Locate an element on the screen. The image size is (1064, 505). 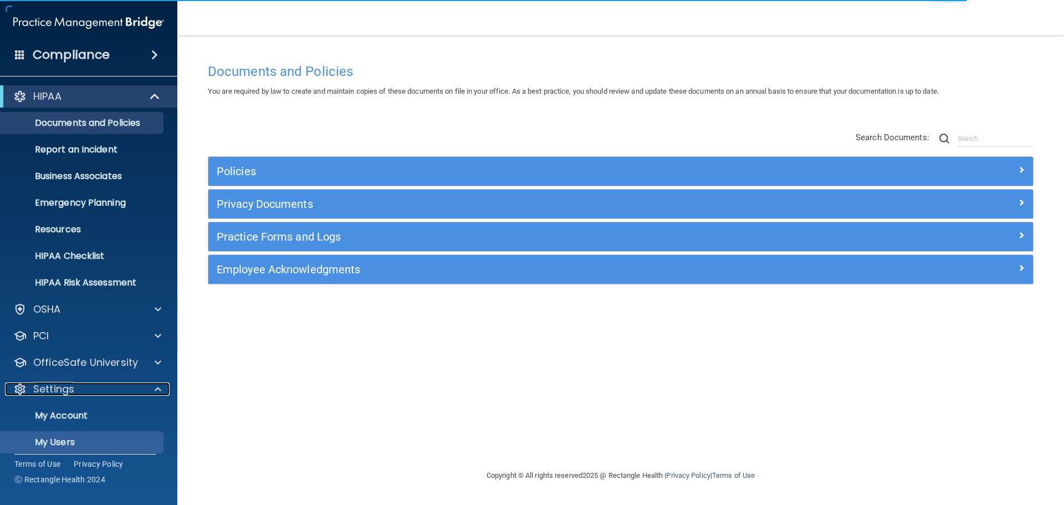
p: Business Associates is located at coordinates (83, 176).